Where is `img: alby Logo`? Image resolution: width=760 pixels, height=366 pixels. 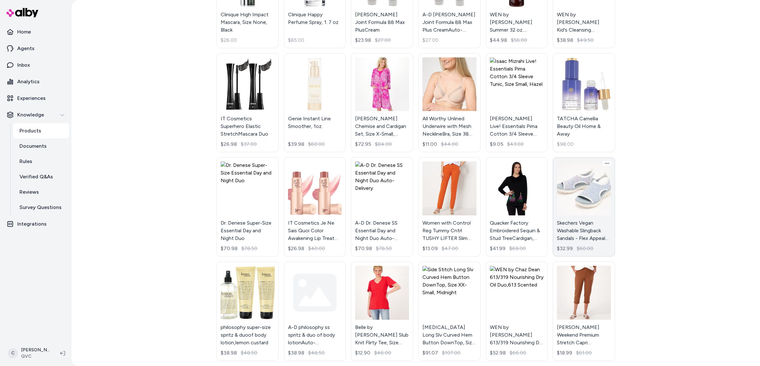
img: alby Logo is located at coordinates (22, 12).